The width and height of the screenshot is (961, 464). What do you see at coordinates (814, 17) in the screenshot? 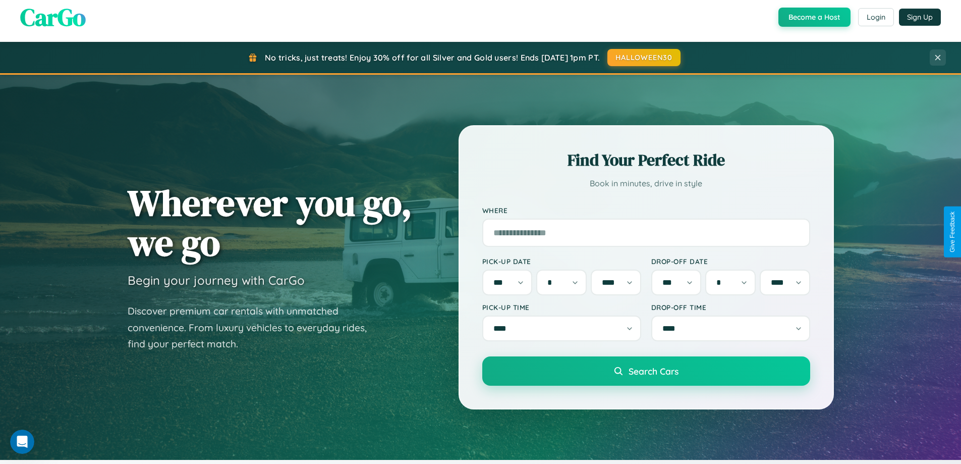
I see `button: Become a Host` at bounding box center [814, 17].